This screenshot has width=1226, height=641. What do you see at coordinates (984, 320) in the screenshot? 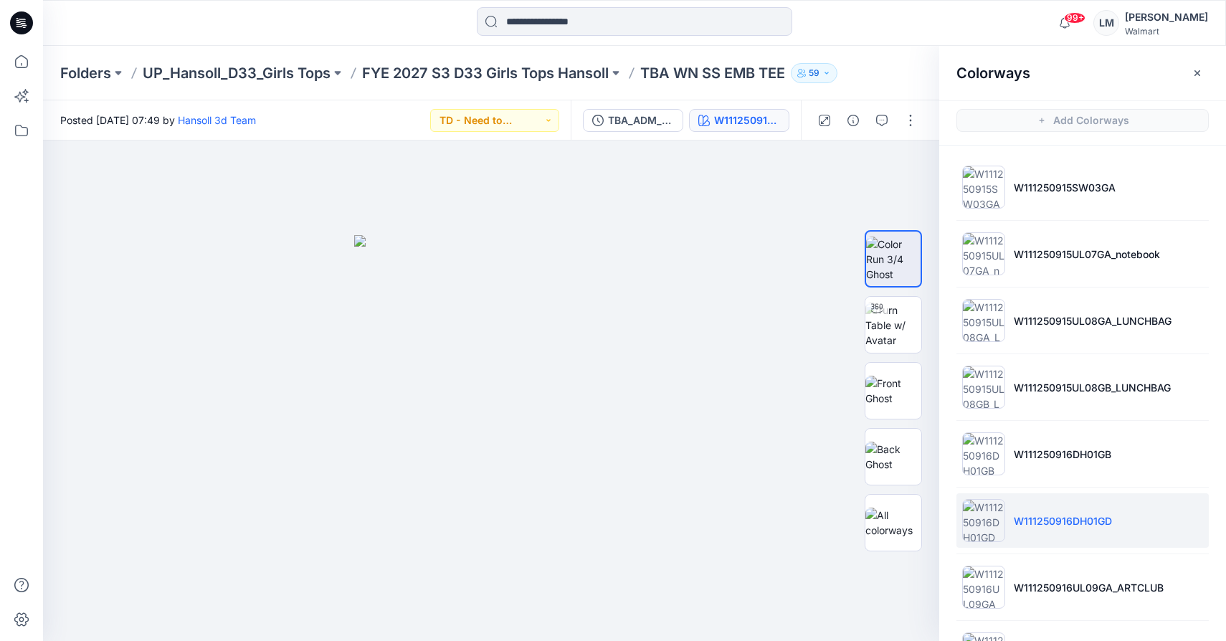
I see `img: W111250915UL08GA_LUNCHBAG` at bounding box center [984, 320].